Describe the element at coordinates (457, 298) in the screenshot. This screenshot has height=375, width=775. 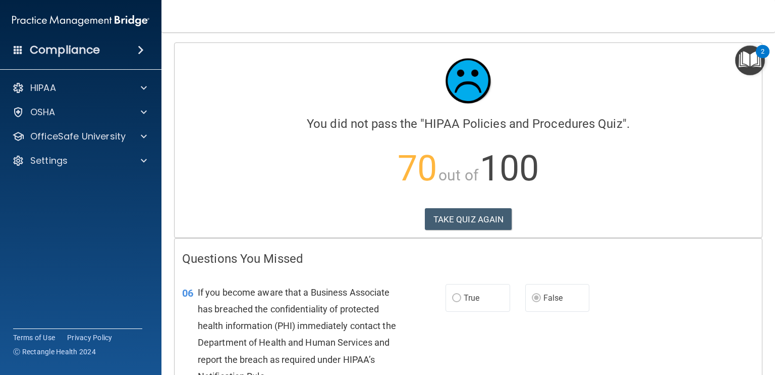
I see `input: True` at that location.